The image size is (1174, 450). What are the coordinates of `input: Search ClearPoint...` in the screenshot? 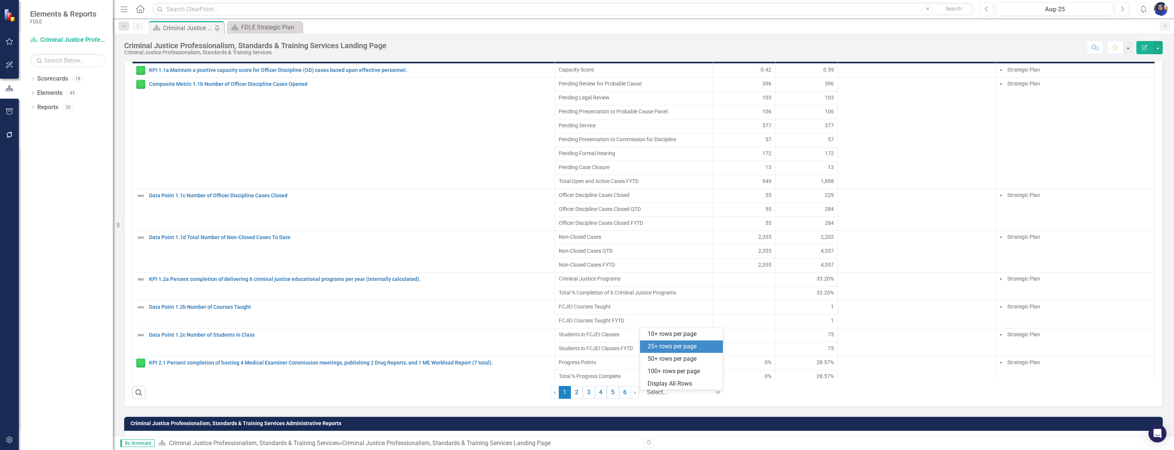 It's located at (563, 9).